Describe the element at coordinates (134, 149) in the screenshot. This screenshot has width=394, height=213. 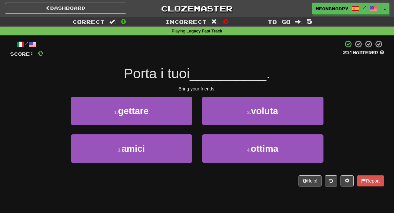
I see `span: amici` at that location.